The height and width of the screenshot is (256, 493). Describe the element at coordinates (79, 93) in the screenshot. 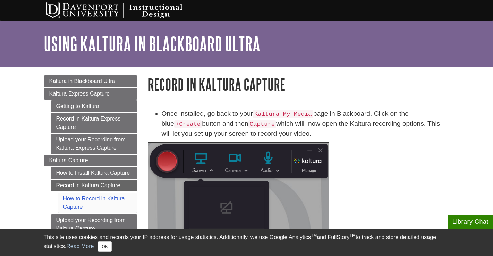

I see `span: Kaltura Express Capture` at that location.